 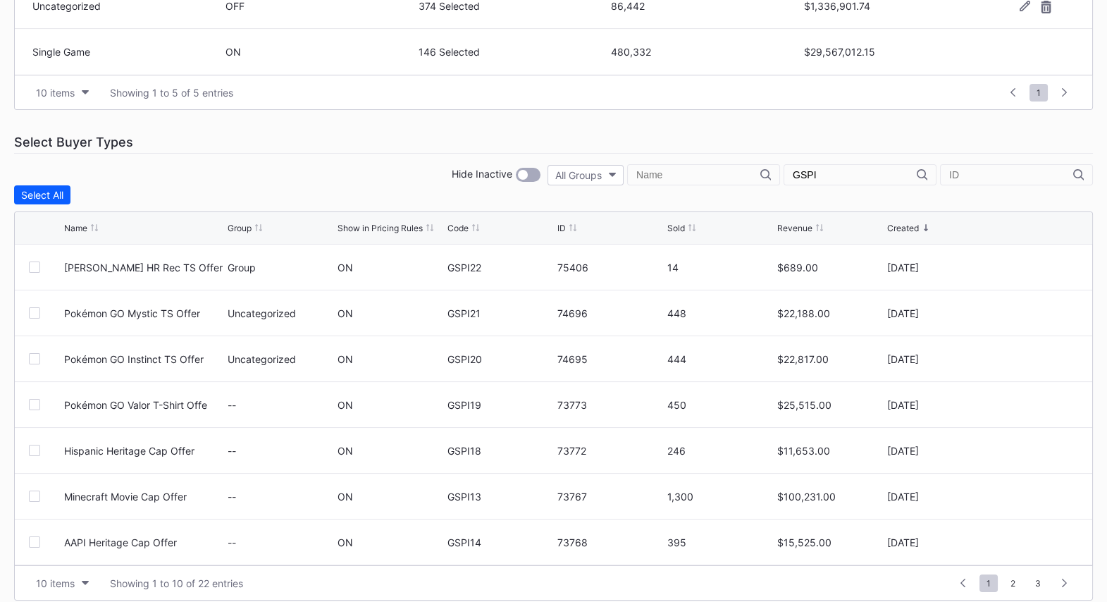 What do you see at coordinates (610, 404) in the screenshot?
I see `div: 73773` at bounding box center [610, 404].